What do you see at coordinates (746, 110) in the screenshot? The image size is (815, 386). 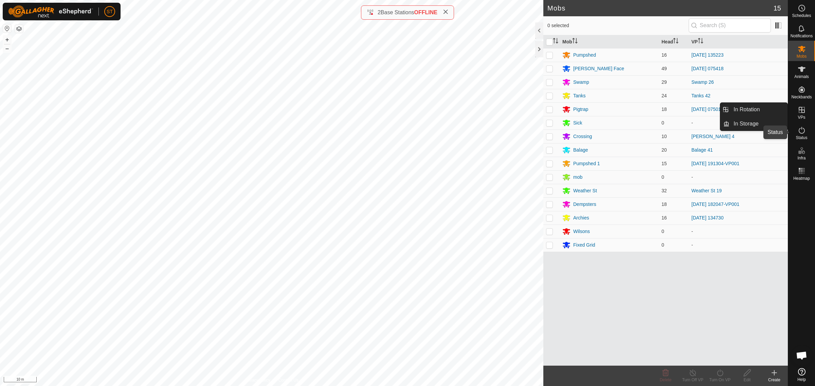 I see `span: In Rotation` at bounding box center [746, 110].